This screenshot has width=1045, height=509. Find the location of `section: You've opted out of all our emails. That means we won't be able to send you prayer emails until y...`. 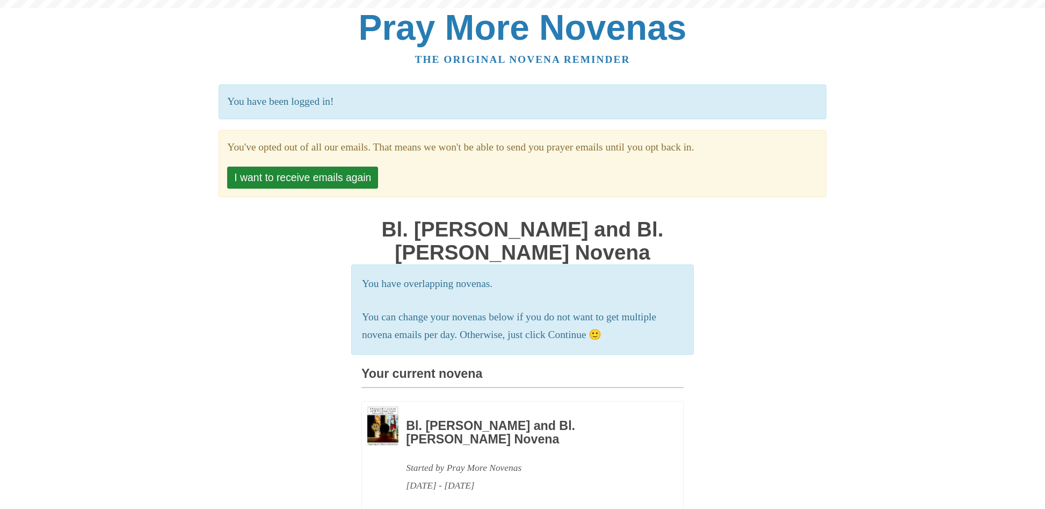

section: You've opted out of all our emails. That means we won't be able to send you prayer emails until y... is located at coordinates (522, 147).